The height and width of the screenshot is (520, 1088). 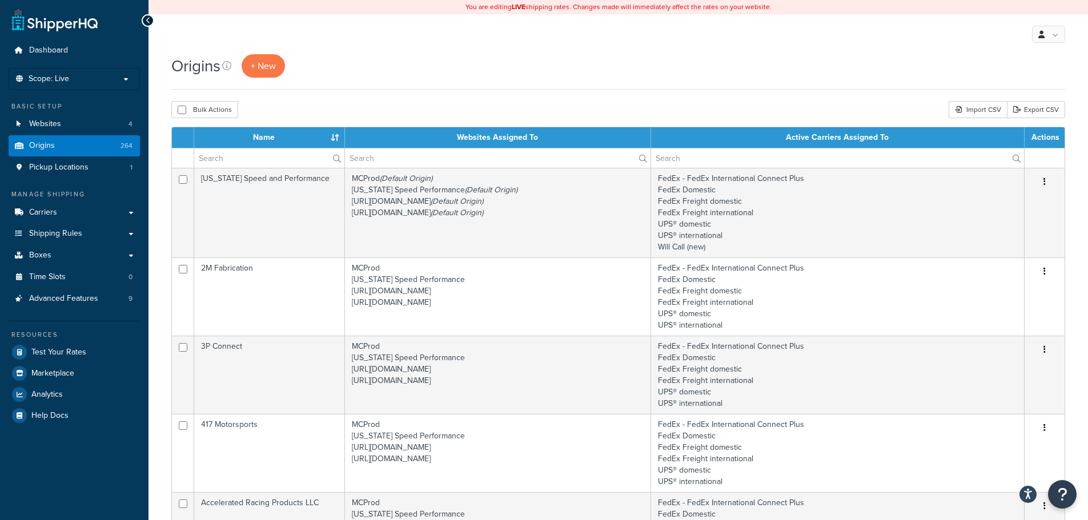 What do you see at coordinates (74, 194) in the screenshot?
I see `div: Manage Shipping` at bounding box center [74, 194].